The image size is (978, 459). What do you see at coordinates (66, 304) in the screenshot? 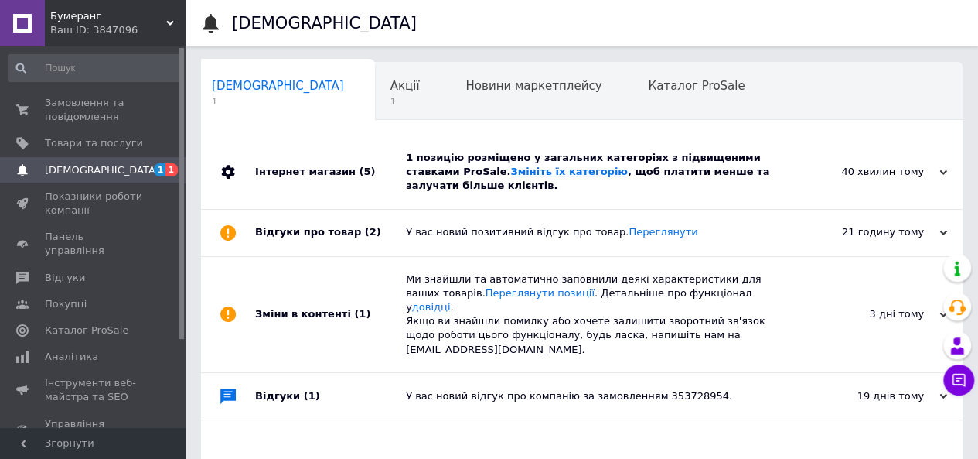
I see `span: Покупці` at bounding box center [66, 304].